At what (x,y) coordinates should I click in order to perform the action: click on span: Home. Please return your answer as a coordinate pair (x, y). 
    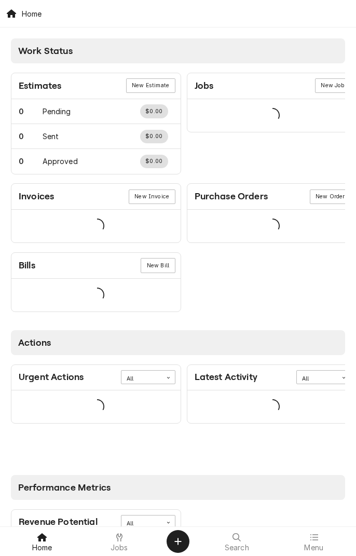
    Looking at the image, I should click on (42, 548).